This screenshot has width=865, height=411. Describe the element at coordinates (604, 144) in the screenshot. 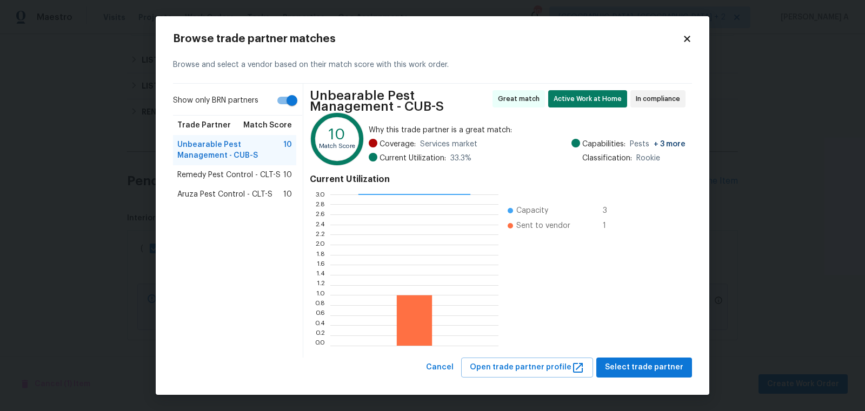

I see `span: Capabilities:` at that location.